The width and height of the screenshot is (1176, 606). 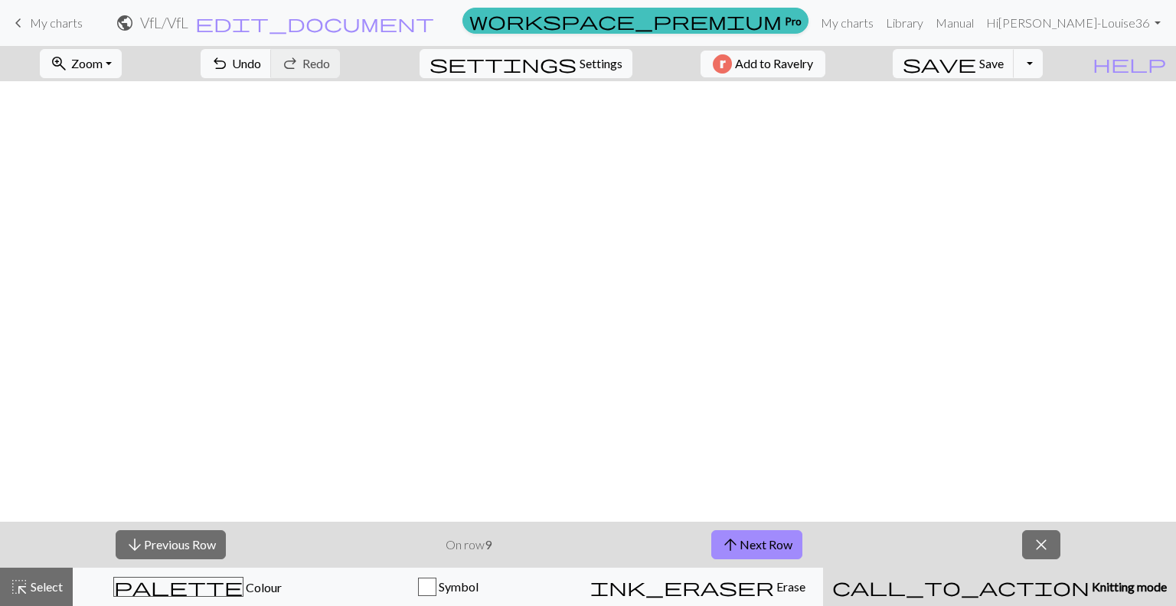 I want to click on span: Save, so click(x=991, y=63).